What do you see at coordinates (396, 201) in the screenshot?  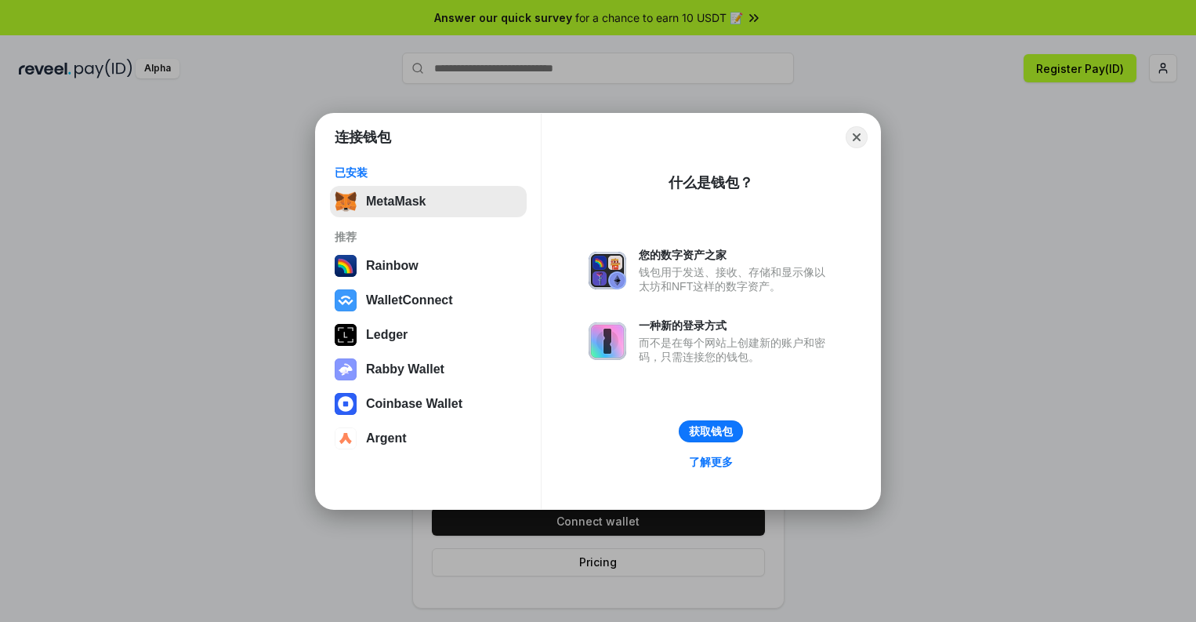 I see `div: MetaMask` at bounding box center [396, 201].